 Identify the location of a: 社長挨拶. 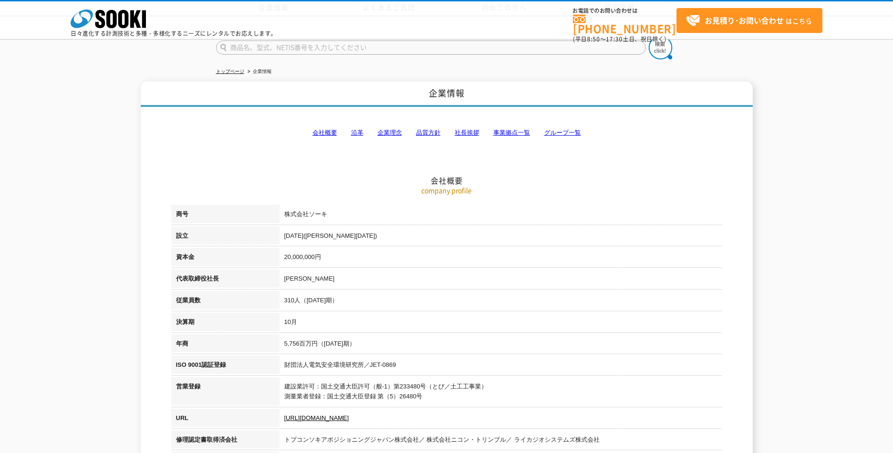
(467, 132).